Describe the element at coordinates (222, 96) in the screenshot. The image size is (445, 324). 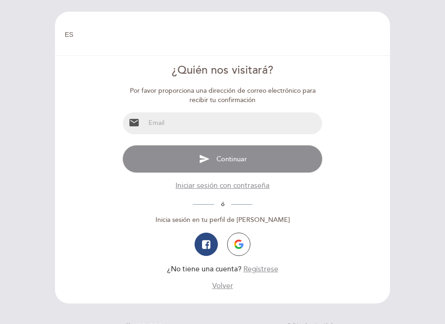
I see `div: Por favor proporciona una dirección de correo electrónico para recibir tu confirmación` at that location.